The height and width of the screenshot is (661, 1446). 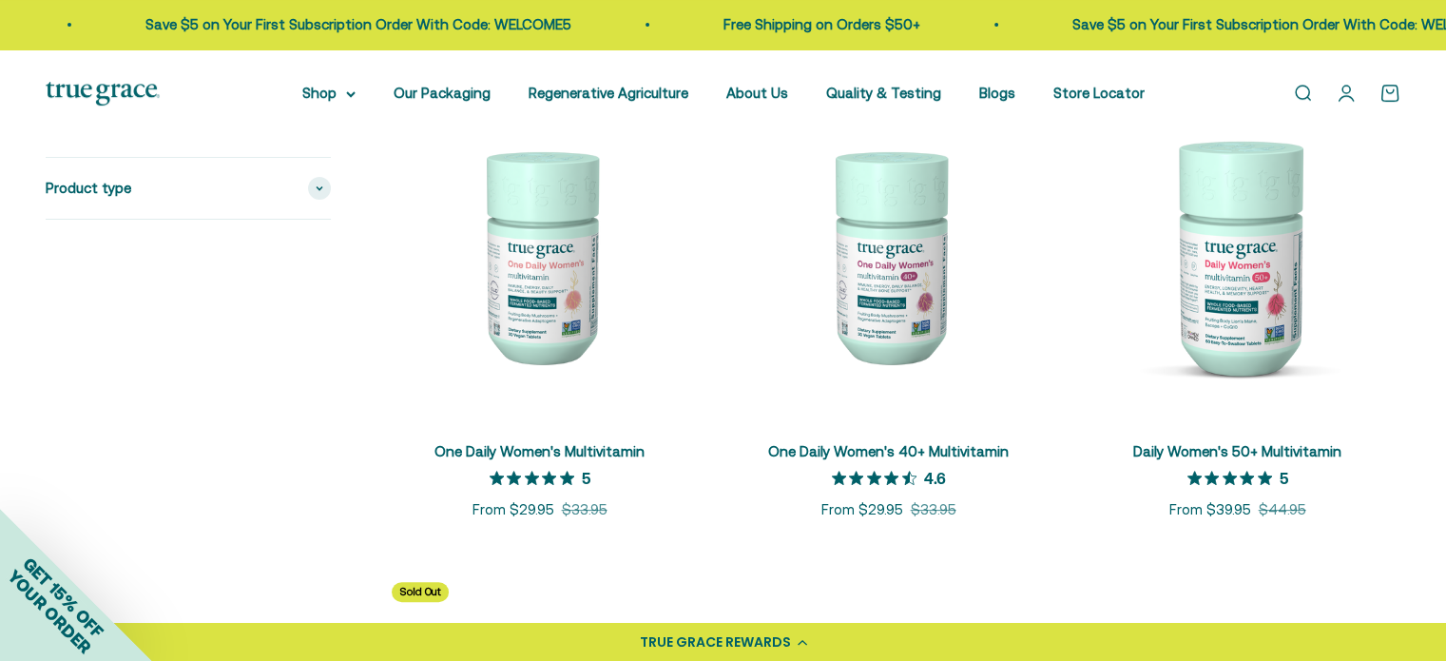 What do you see at coordinates (88, 188) in the screenshot?
I see `span: Product type` at bounding box center [88, 188].